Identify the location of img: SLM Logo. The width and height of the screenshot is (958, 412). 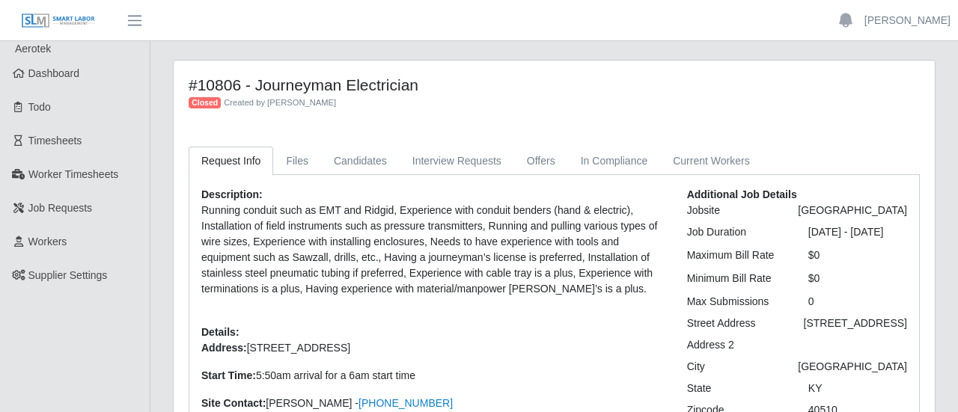
(58, 21).